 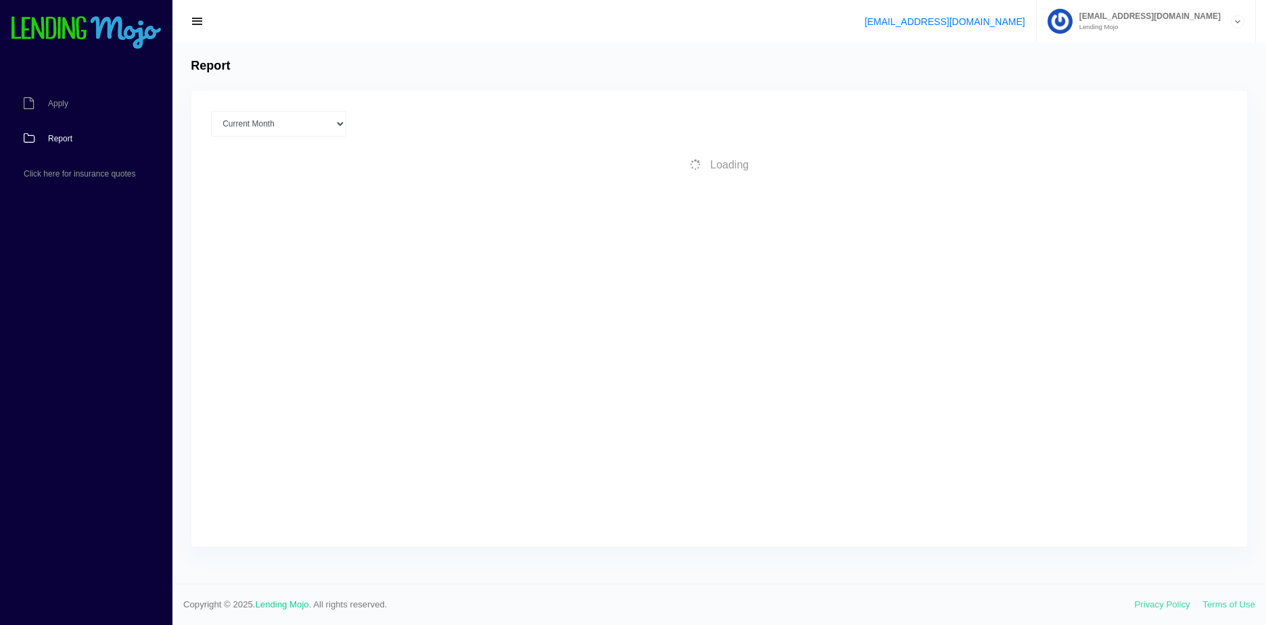 I want to click on span: Apply, so click(x=58, y=103).